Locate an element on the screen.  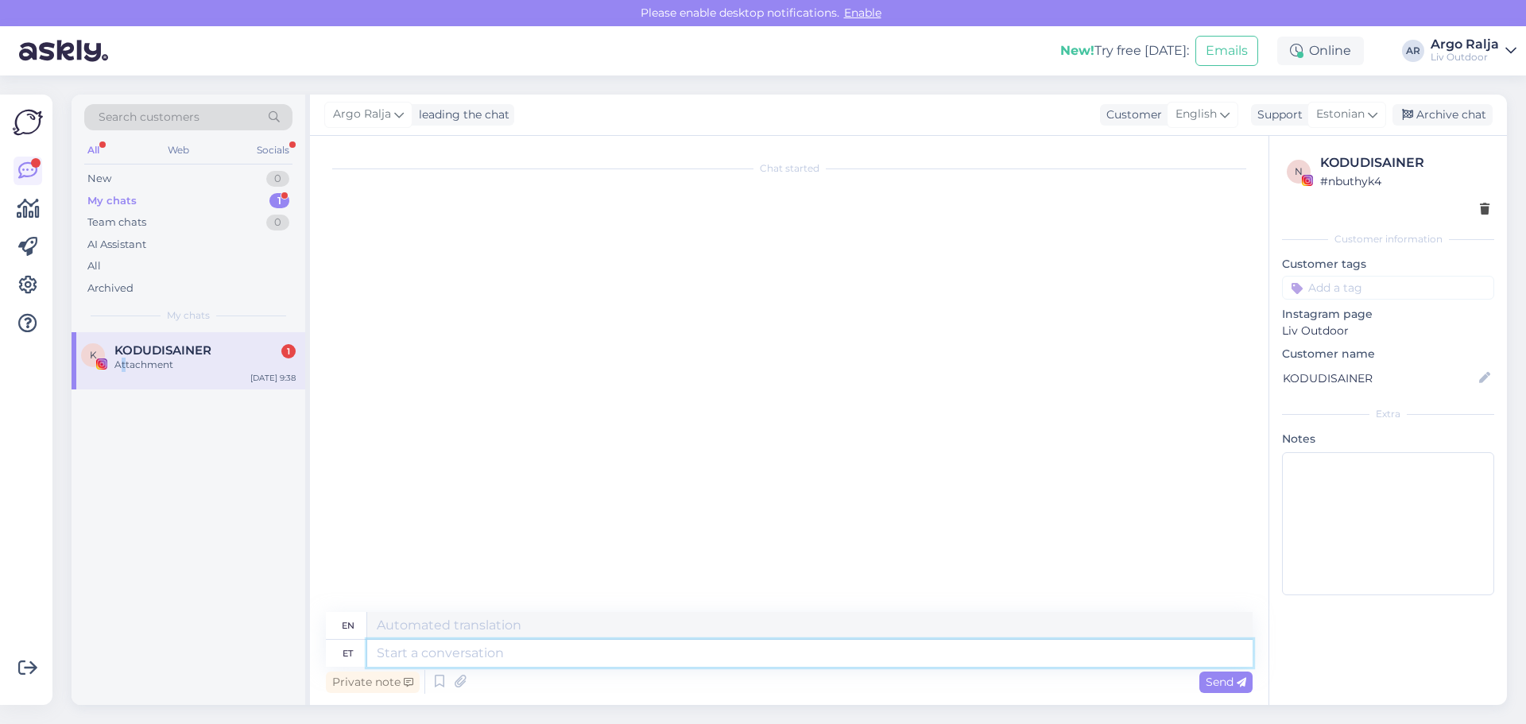
span: Estonian is located at coordinates (1340, 114).